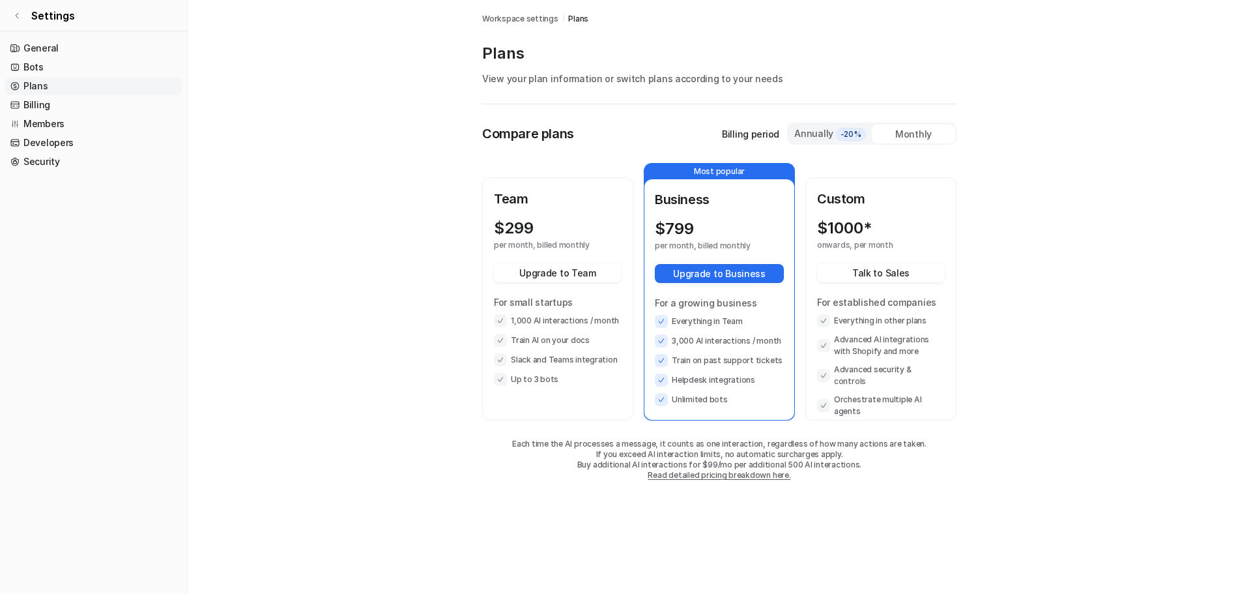 The image size is (1251, 594). What do you see at coordinates (719, 454) in the screenshot?
I see `p: If you exceed AI interaction limits, no automatic surcharges apply.` at bounding box center [719, 454].